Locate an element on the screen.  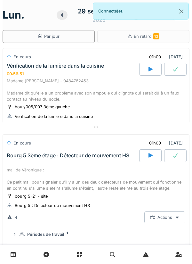
div: 2025 is located at coordinates (99, 20).